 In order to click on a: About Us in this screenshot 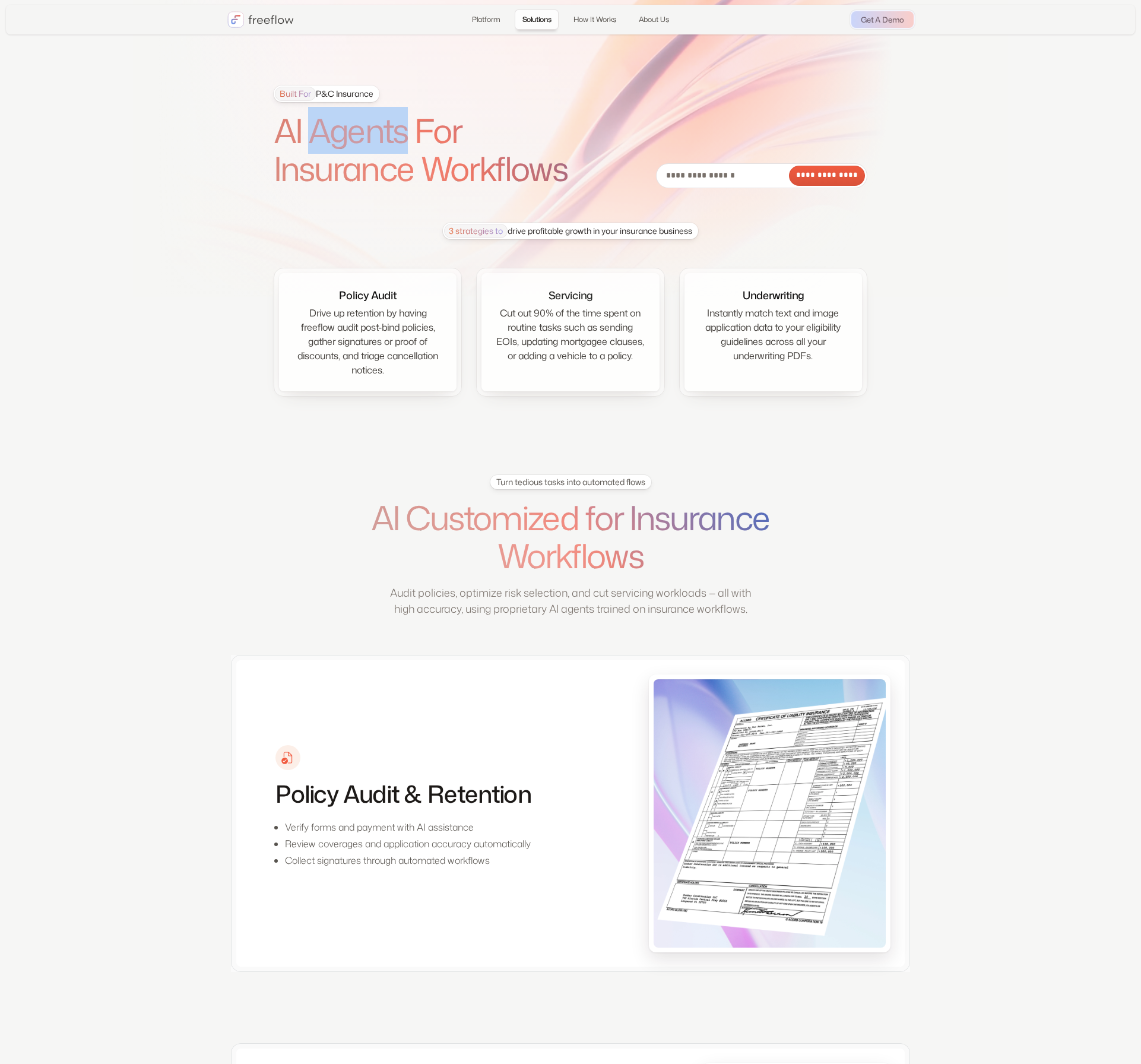, I will do `click(654, 20)`.